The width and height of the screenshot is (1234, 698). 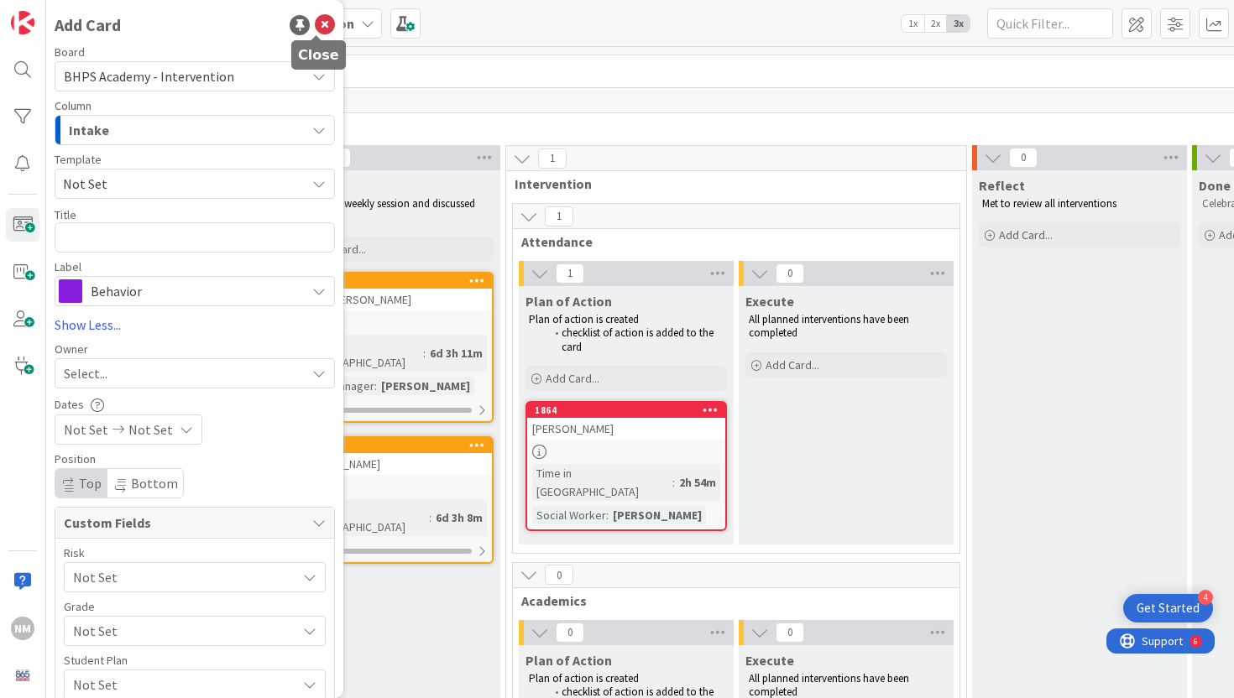 What do you see at coordinates (195, 553) in the screenshot?
I see `div: Risk` at bounding box center [195, 553].